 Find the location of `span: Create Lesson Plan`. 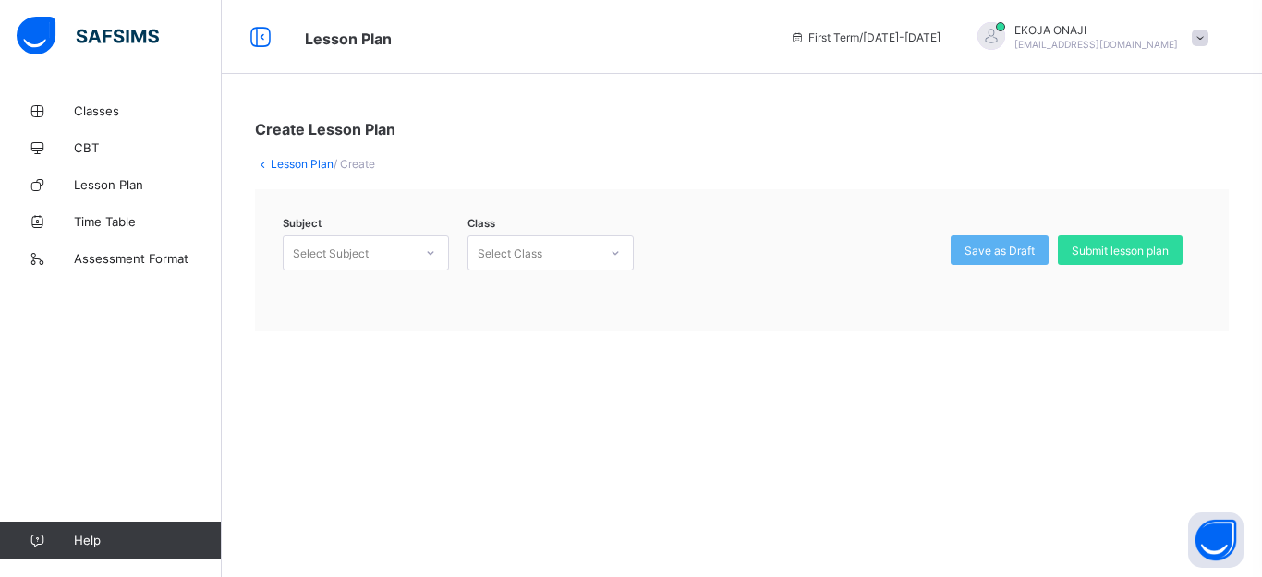

span: Create Lesson Plan is located at coordinates (325, 129).